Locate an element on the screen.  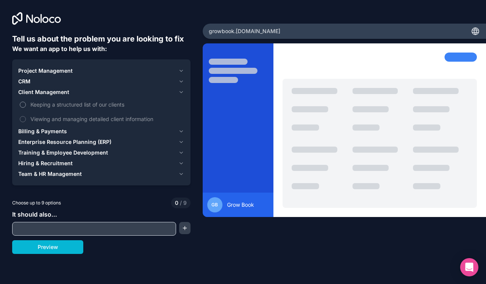
h6: Tell us about the problem you are looking to fix is located at coordinates (101, 39).